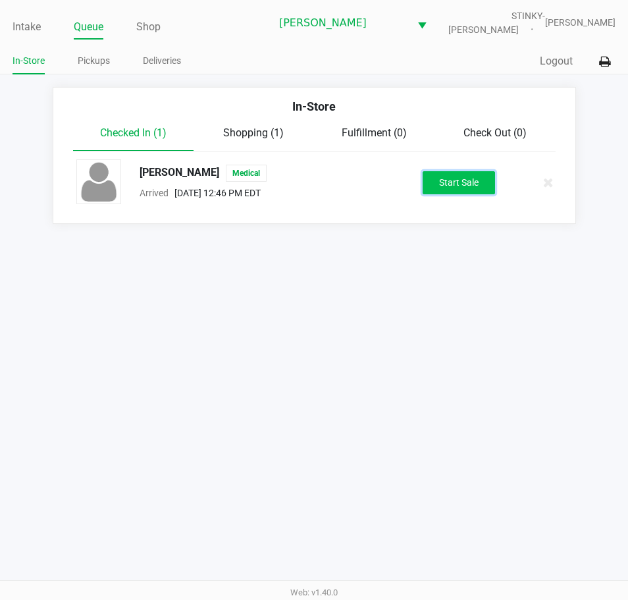 This screenshot has width=628, height=600. What do you see at coordinates (246, 173) in the screenshot?
I see `span: Medical` at bounding box center [246, 173].